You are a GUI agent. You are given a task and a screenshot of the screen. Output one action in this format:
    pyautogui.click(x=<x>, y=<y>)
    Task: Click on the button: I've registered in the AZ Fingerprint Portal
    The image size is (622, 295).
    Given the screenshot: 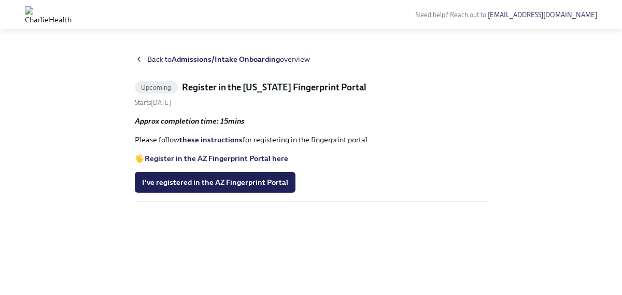 What is the action you would take?
    pyautogui.click(x=215, y=182)
    